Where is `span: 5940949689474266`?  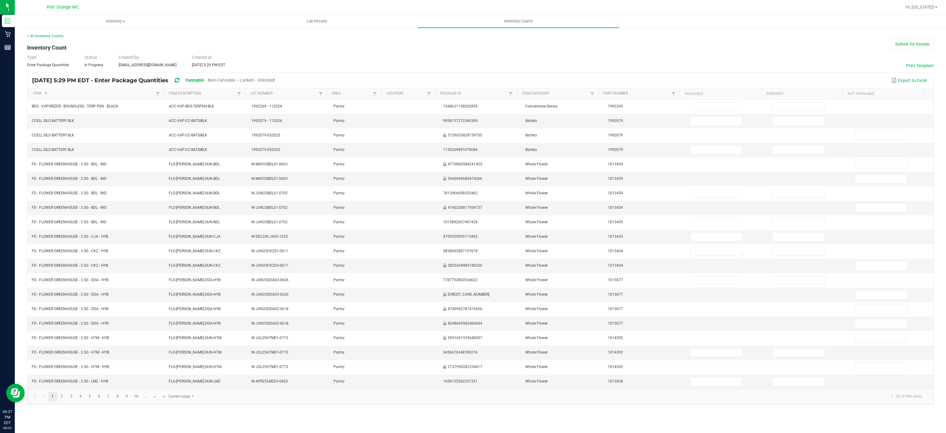 span: 5940949689474266 is located at coordinates (465, 179).